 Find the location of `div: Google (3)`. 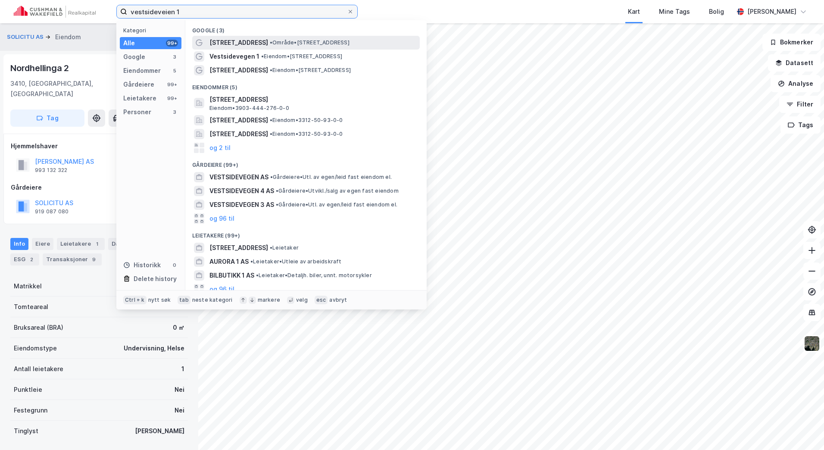

div: Google (3) is located at coordinates (306, 28).